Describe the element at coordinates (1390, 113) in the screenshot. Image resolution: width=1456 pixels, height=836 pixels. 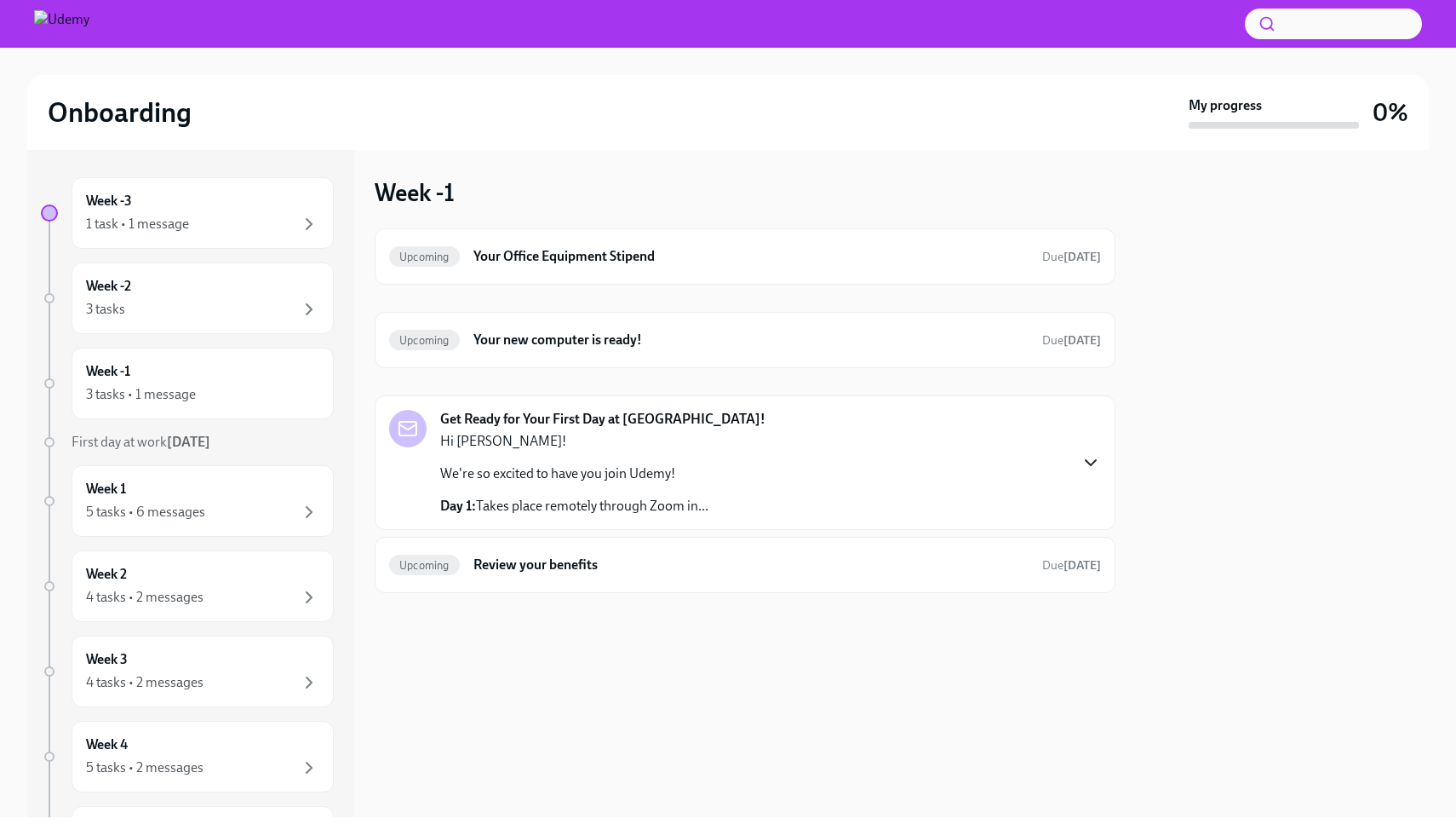
I see `h3: 0%` at that location.